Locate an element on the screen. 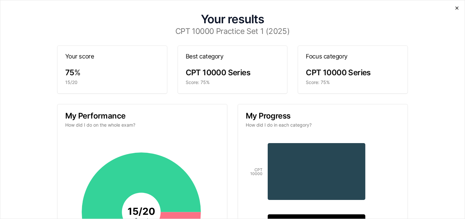 The height and width of the screenshot is (219, 465). p: How did I do on the whole exam? is located at coordinates (142, 125).